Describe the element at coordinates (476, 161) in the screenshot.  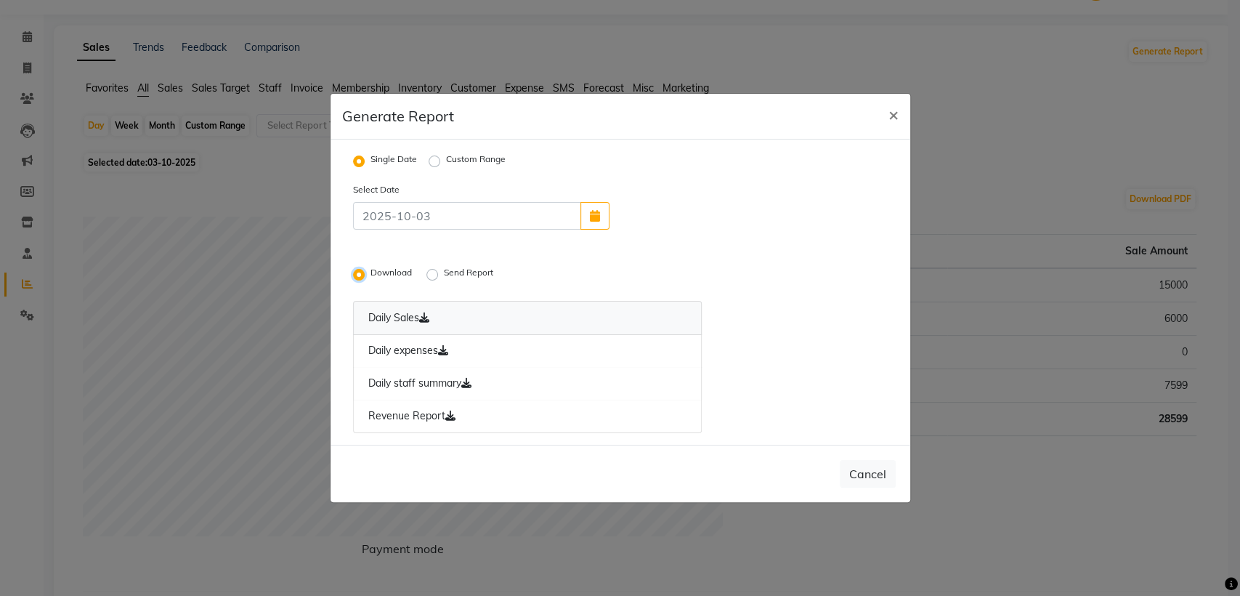
I see `label: Custom Range` at that location.